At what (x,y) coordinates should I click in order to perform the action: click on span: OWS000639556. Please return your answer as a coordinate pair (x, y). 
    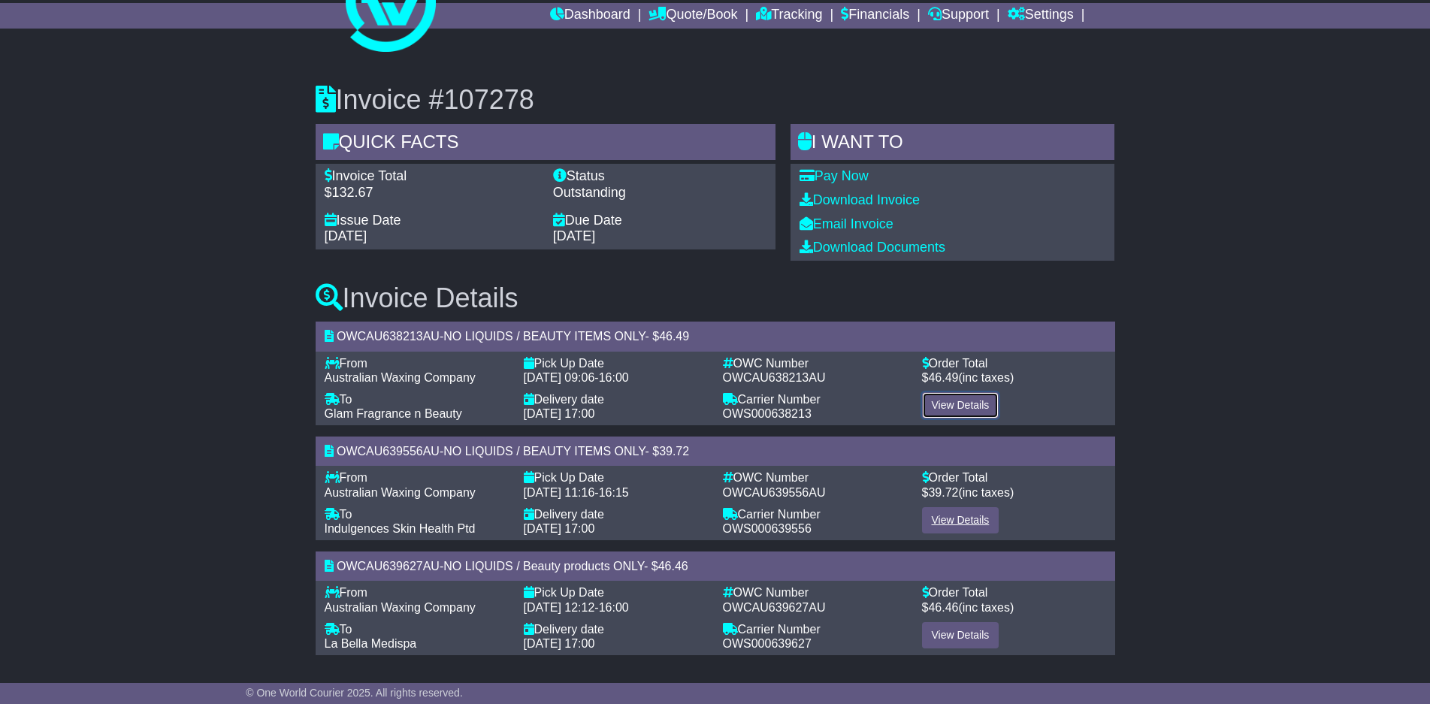
    Looking at the image, I should click on (767, 528).